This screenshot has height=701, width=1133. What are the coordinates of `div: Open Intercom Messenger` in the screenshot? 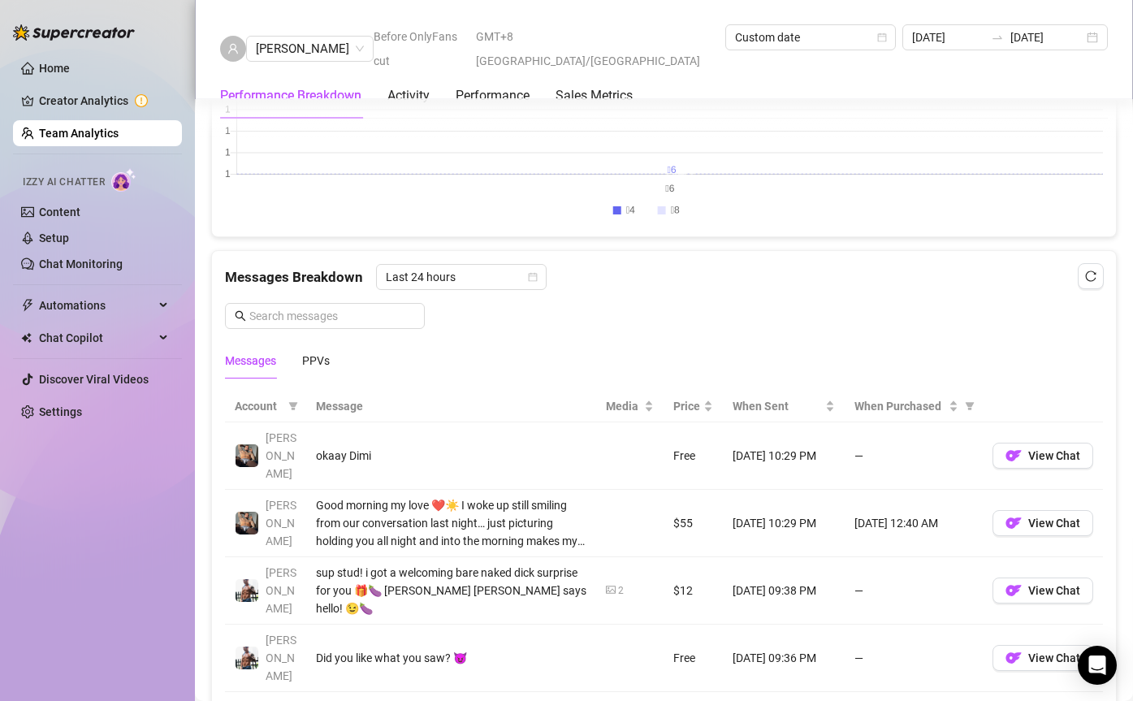 It's located at (1098, 665).